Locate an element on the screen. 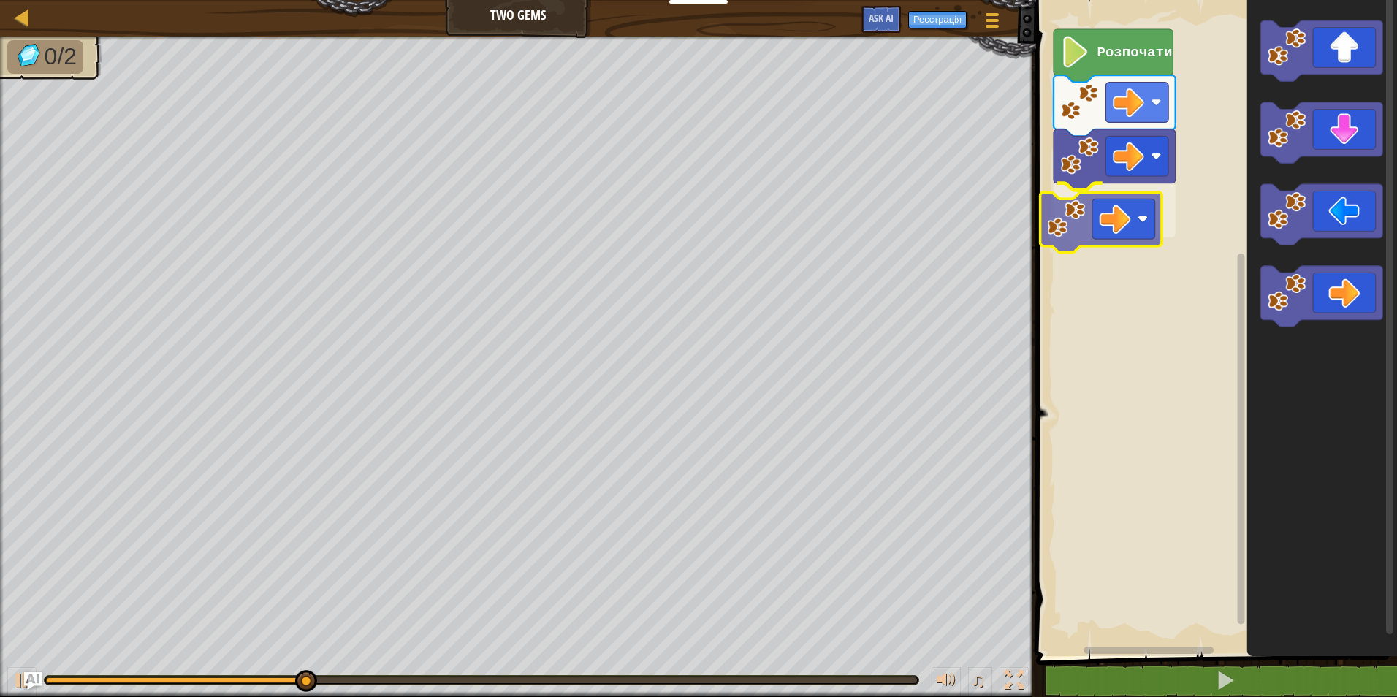 The height and width of the screenshot is (697, 1397). button: Показати меню гри is located at coordinates (992, 23).